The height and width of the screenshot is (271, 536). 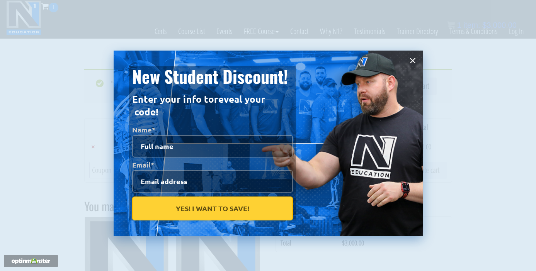 What do you see at coordinates (412, 61) in the screenshot?
I see `button: Close` at bounding box center [412, 61].